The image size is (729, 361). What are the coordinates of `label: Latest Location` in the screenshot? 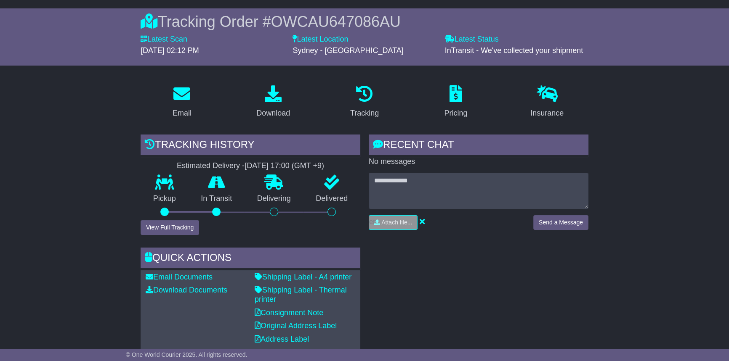 It's located at (320, 40).